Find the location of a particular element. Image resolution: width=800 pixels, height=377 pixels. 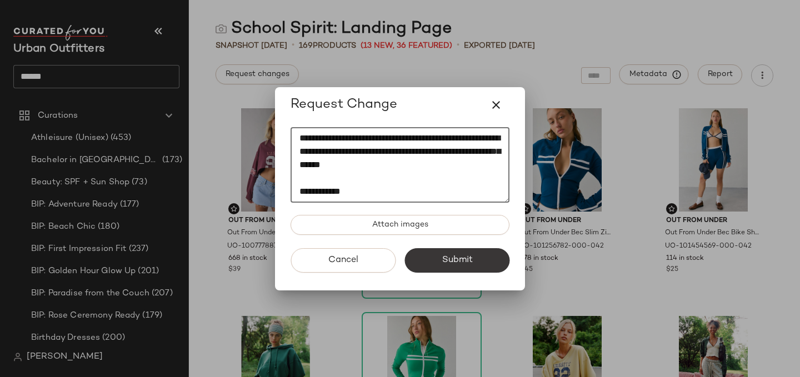

button: Cancel is located at coordinates (343, 261).